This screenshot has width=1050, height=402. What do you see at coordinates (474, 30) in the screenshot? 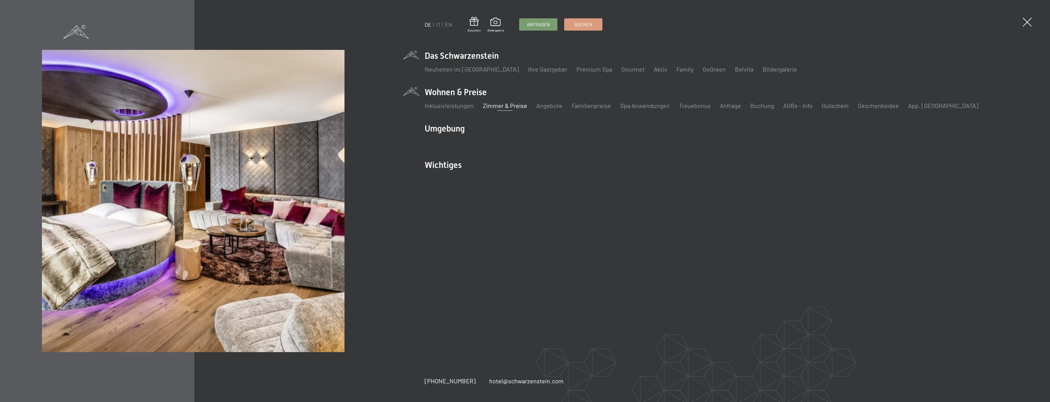
I see `span: Gutschein` at bounding box center [474, 30].